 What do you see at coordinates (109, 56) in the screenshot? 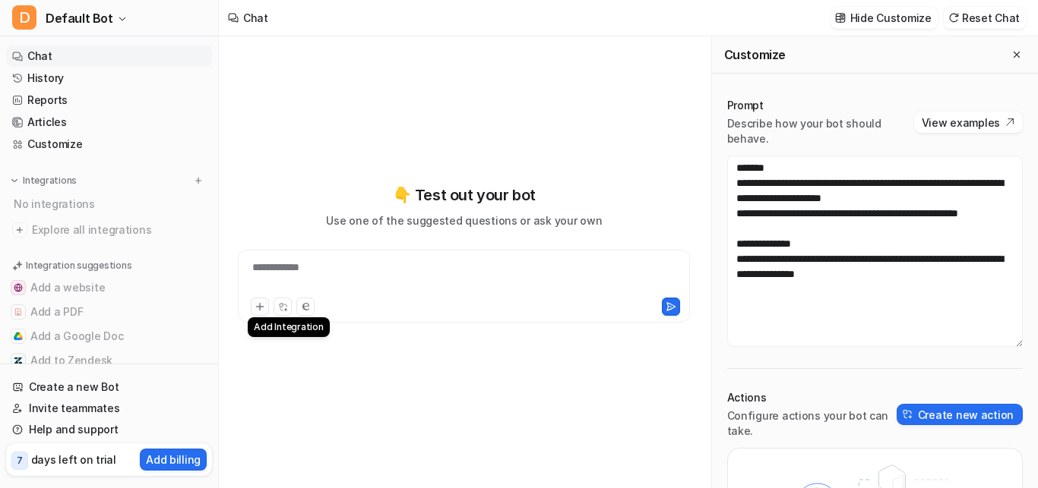
I see `a: Chat` at bounding box center [109, 56].